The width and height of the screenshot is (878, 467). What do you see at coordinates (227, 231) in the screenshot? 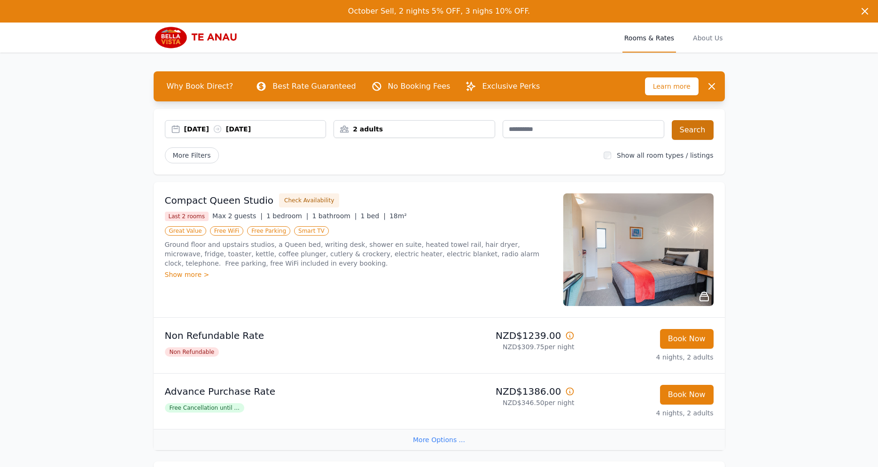
I see `span: Free WiFi` at bounding box center [227, 231].